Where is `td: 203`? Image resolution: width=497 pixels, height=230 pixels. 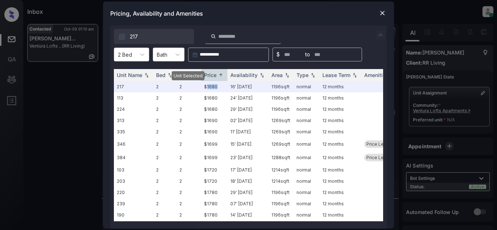
td: 203 is located at coordinates (134, 181).